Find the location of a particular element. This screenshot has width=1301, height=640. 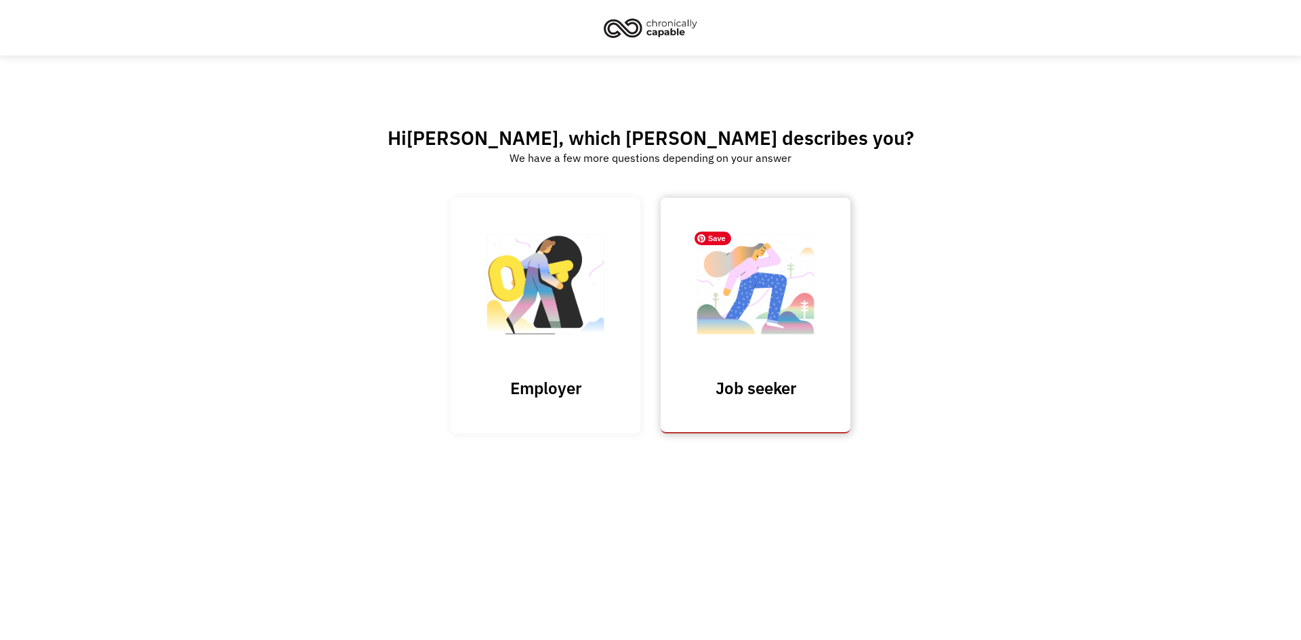

h3: Job seeker is located at coordinates (756, 388).